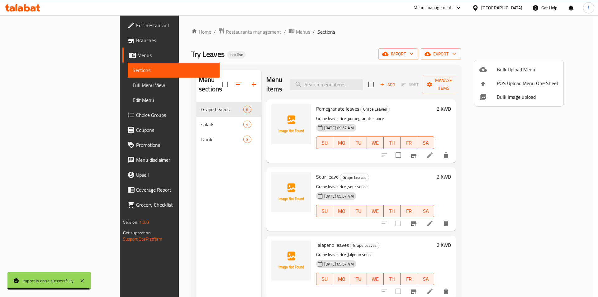 The image size is (598, 297). I want to click on li: Upload bulk menu, so click(519, 70).